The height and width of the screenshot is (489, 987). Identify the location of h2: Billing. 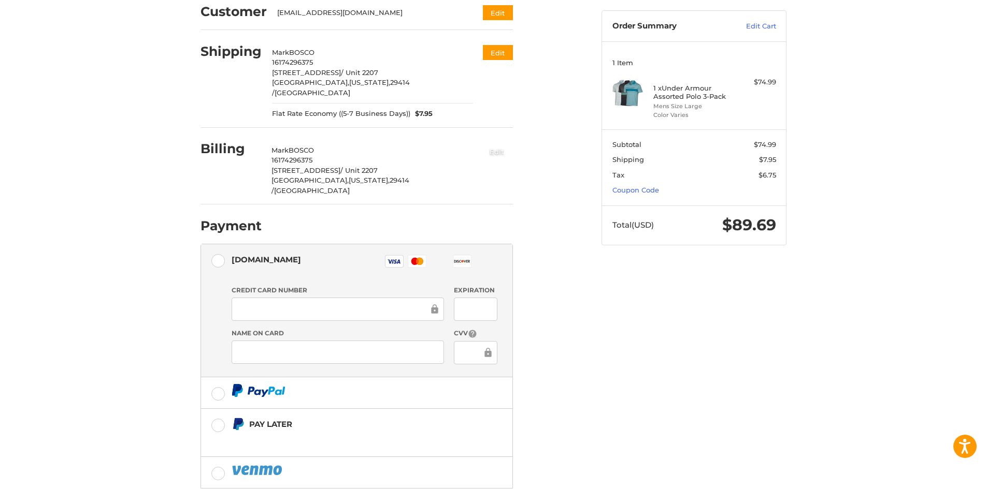
(230, 149).